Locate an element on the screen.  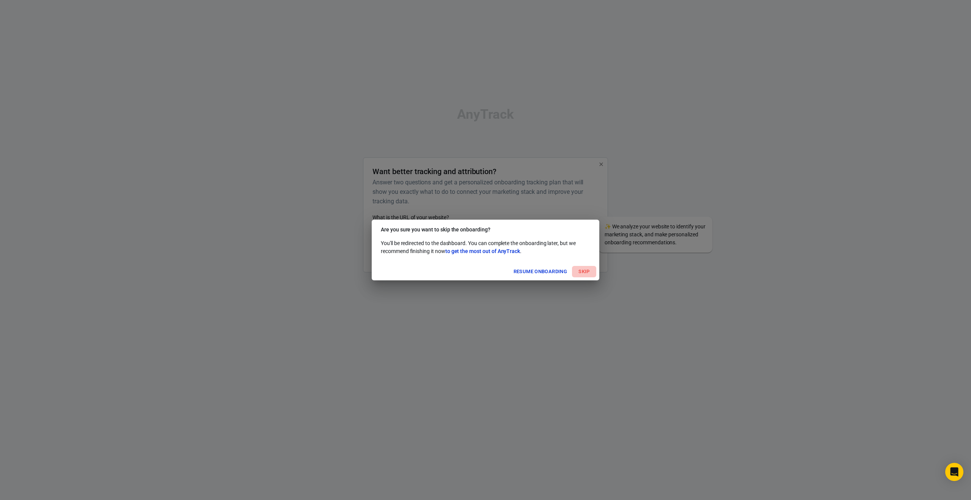
button: Skip is located at coordinates (584, 272).